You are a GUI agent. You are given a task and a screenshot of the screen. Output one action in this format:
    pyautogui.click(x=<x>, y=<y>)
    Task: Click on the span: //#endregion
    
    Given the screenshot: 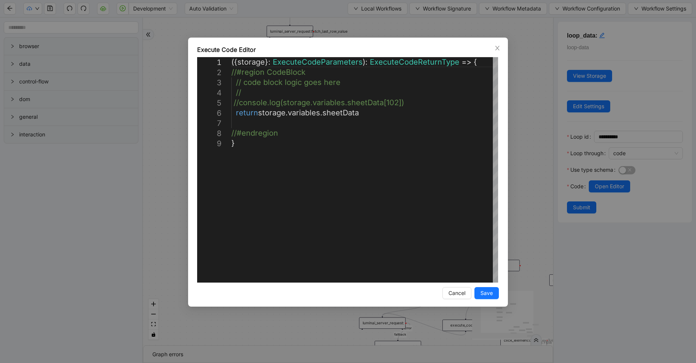 What is the action you would take?
    pyautogui.click(x=255, y=133)
    